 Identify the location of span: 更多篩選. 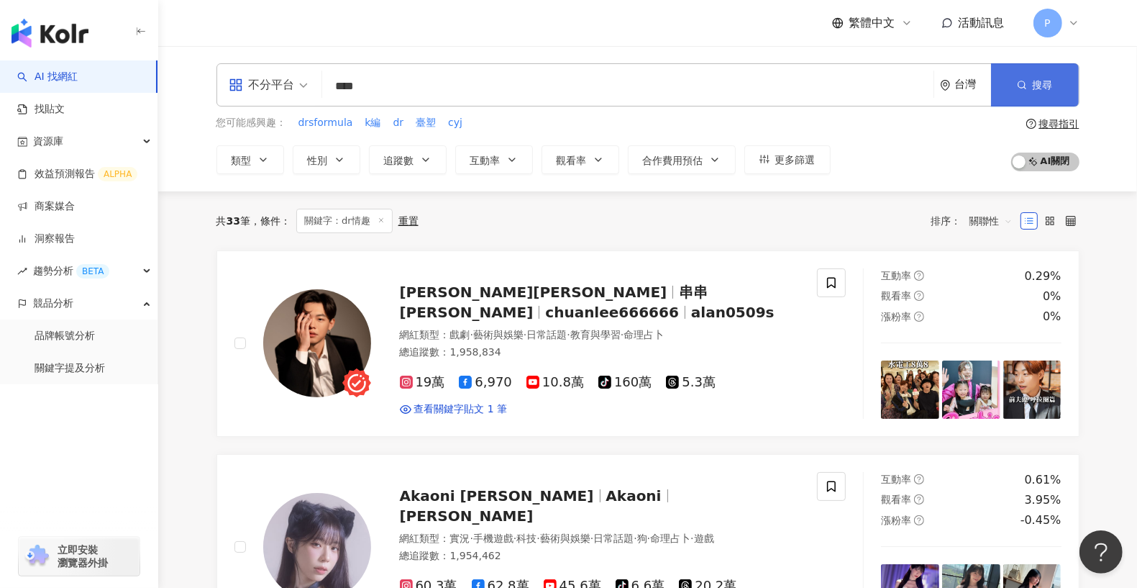
(795, 160).